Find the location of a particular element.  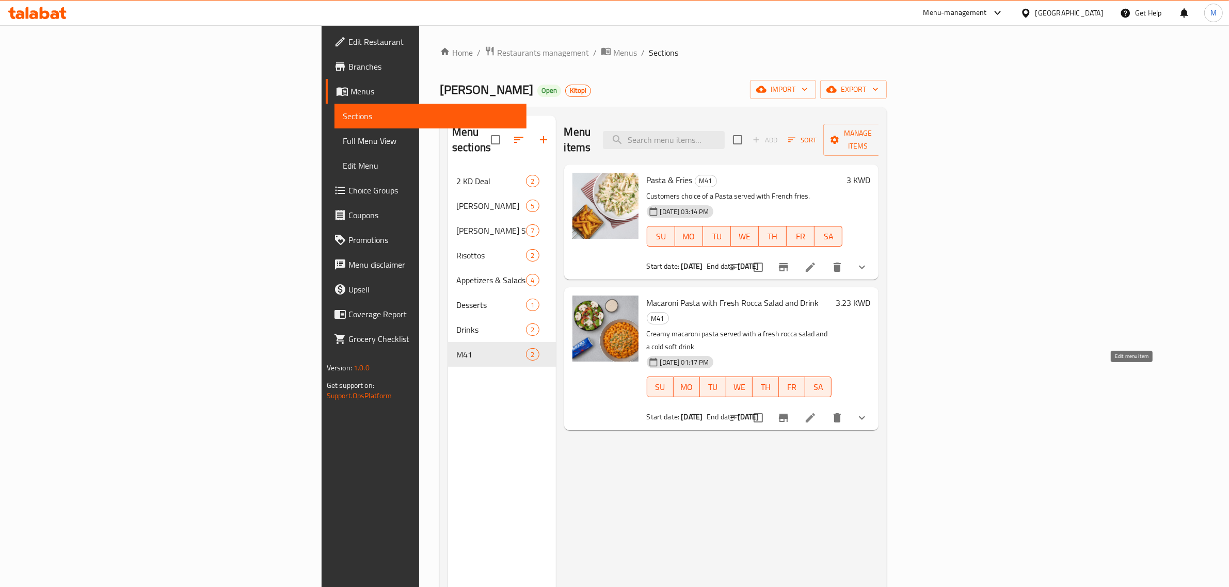

span: 1.0.0 is located at coordinates (361, 368).